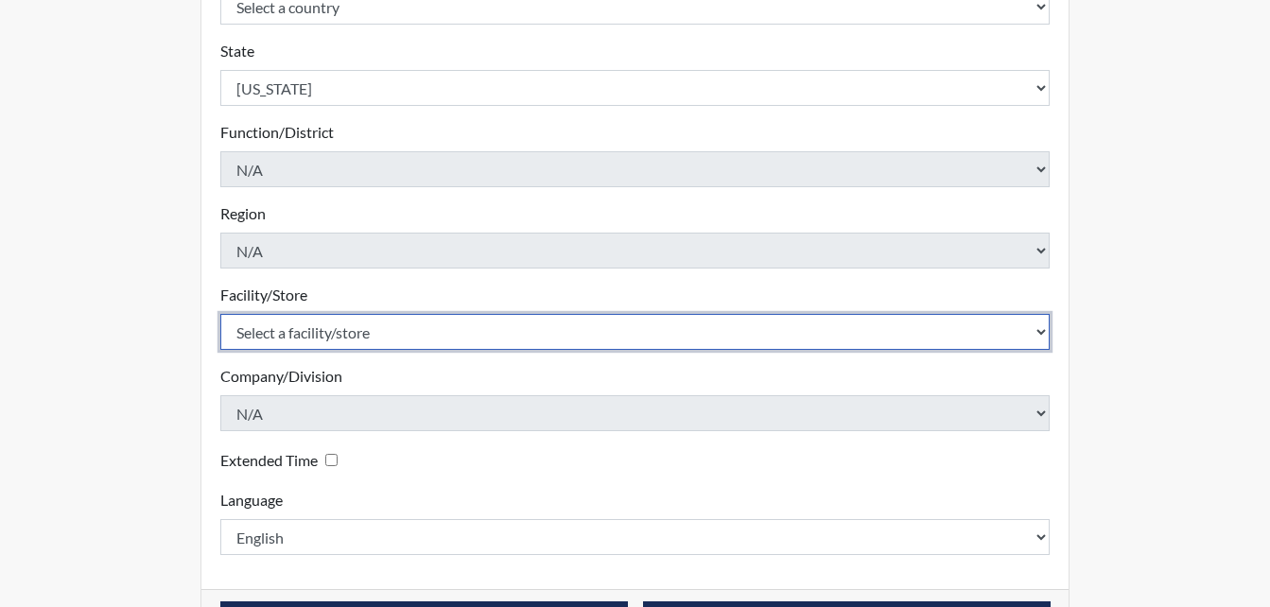  I want to click on label: Region, so click(243, 214).